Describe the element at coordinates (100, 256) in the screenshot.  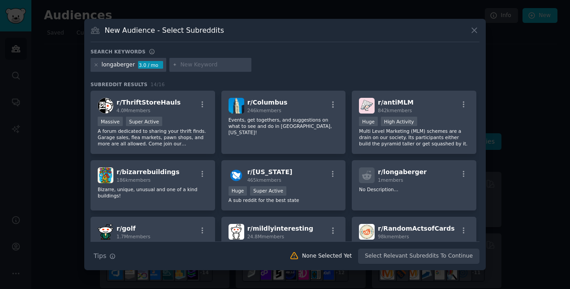
I see `span: Tips` at that location.